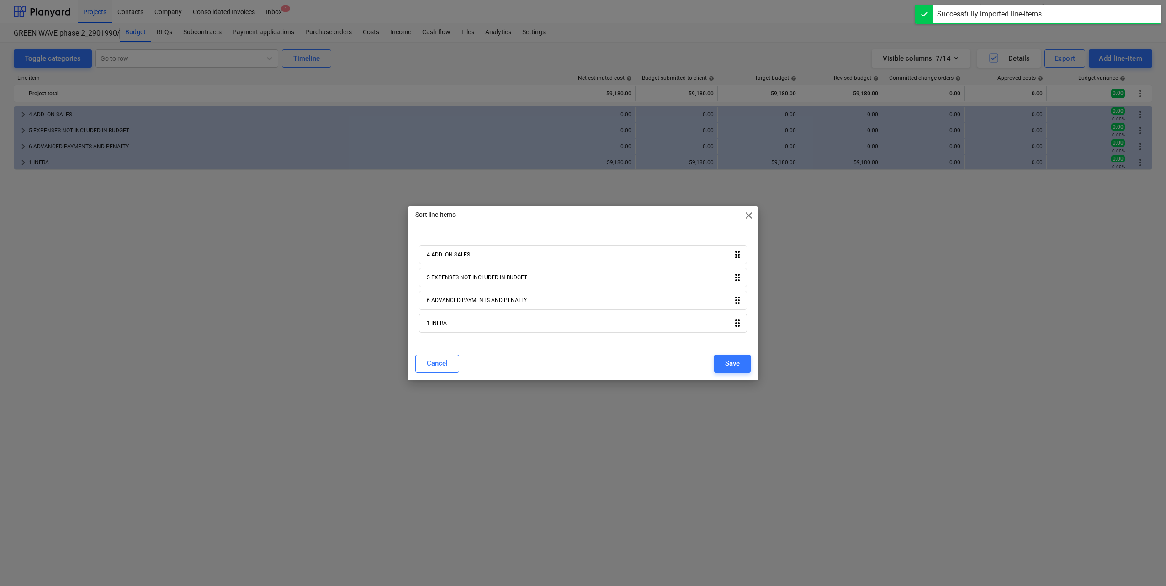 The height and width of the screenshot is (586, 1166). I want to click on div: 5 EXPENSES NOT INCLUDED IN BUDGET, so click(477, 278).